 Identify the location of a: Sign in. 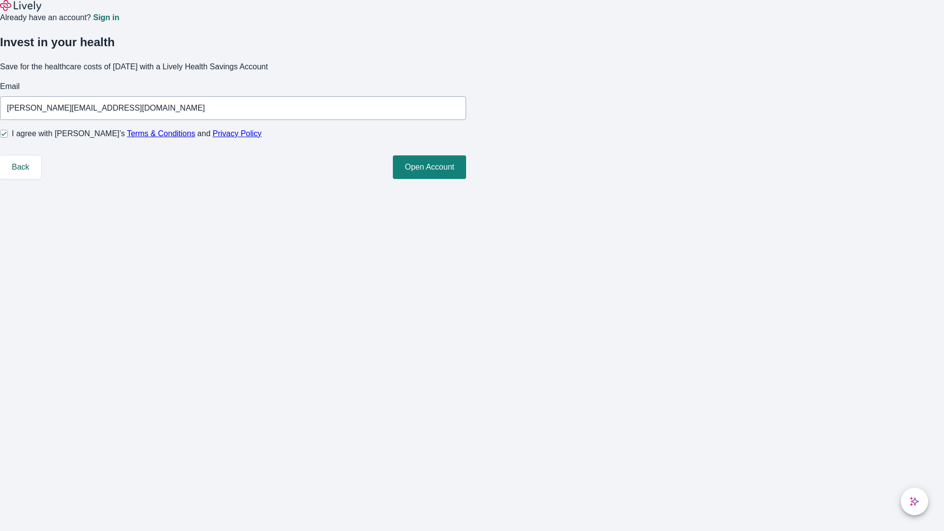
(106, 18).